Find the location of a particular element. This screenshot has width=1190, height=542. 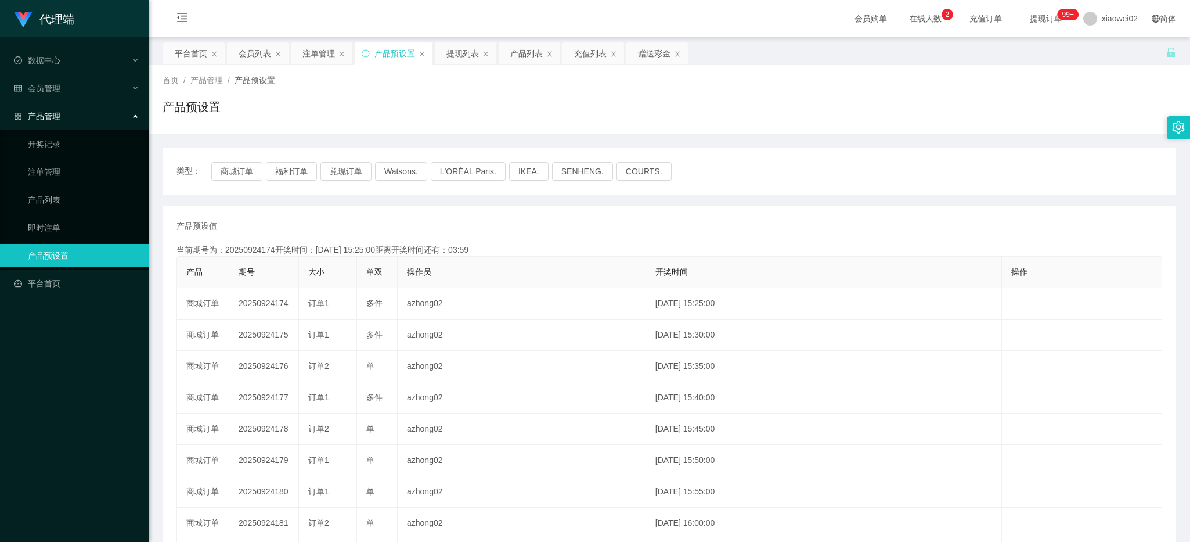

a: 产品预设置 is located at coordinates (84, 255).